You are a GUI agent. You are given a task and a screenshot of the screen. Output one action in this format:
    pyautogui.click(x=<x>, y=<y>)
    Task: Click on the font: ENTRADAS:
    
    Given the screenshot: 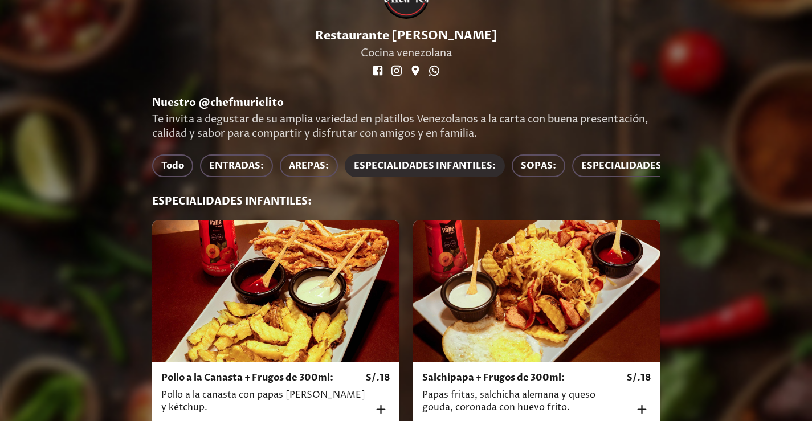 What is the action you would take?
    pyautogui.click(x=237, y=166)
    